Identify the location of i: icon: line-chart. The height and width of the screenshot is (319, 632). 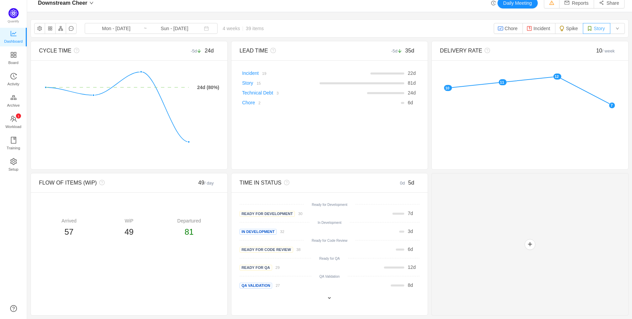
(14, 34).